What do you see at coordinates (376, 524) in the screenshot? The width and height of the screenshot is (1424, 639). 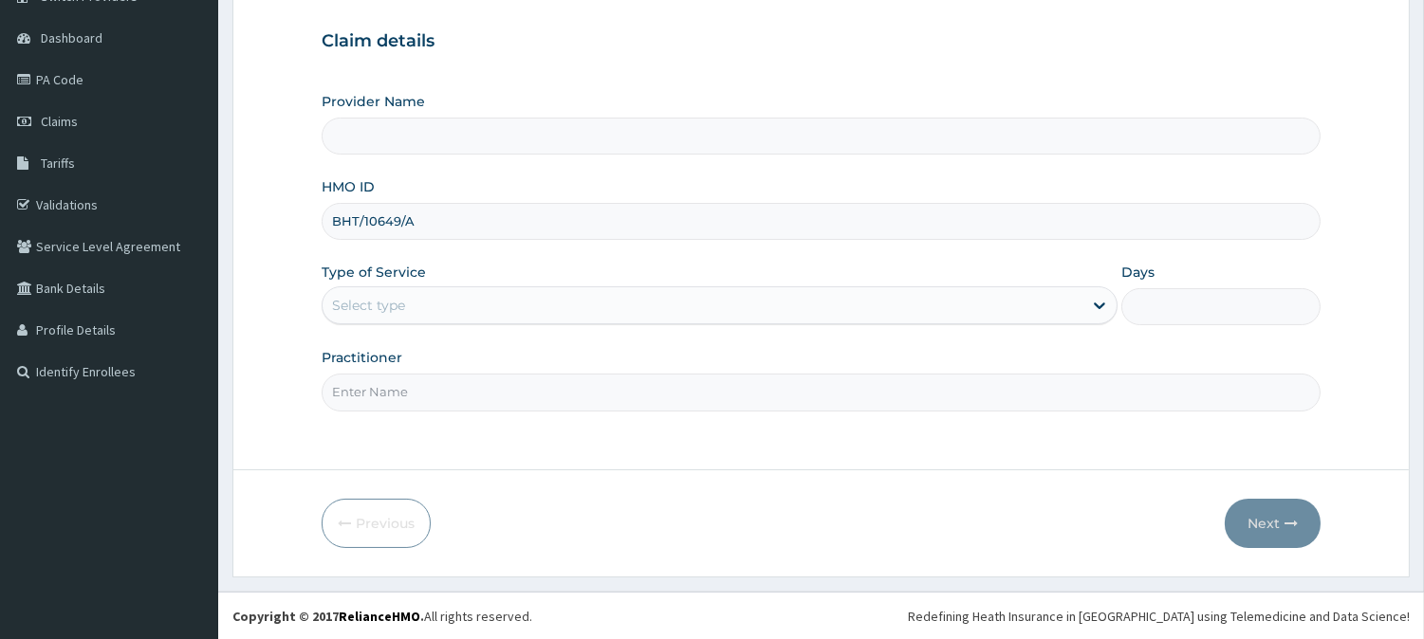 I see `button: Previous` at bounding box center [376, 524].